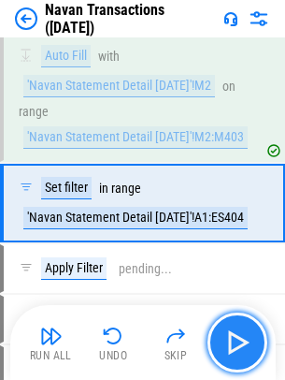  I want to click on img: Support, so click(231, 19).